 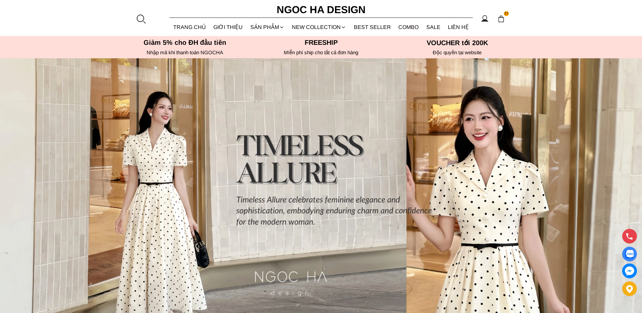 I want to click on font: Nhập mã khi thanh toán NGOCHA, so click(x=185, y=52).